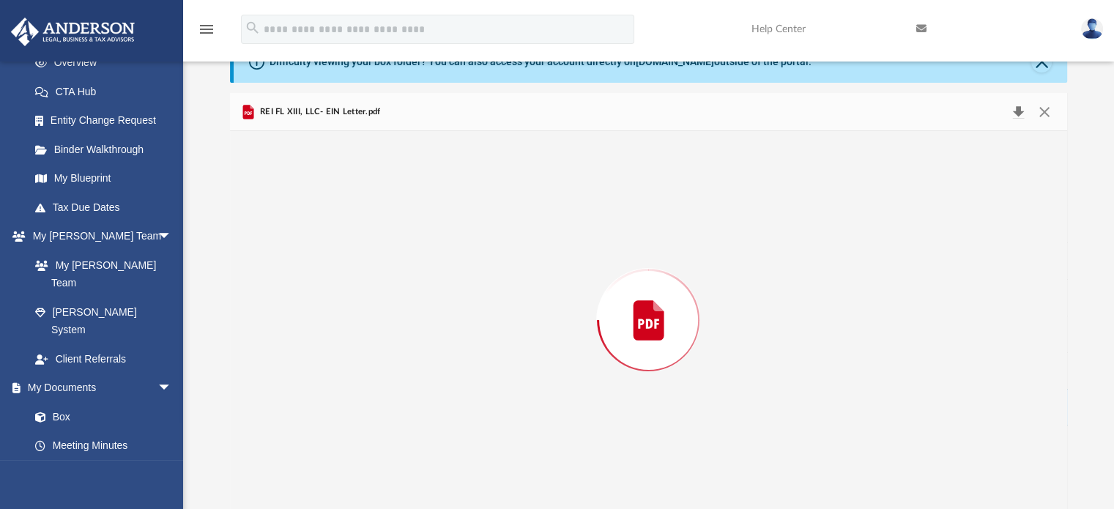  What do you see at coordinates (107, 207) in the screenshot?
I see `a: Tax Due Dates` at bounding box center [107, 207].